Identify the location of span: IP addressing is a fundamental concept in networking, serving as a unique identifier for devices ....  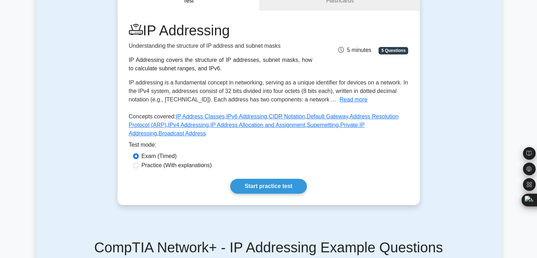
(268, 91).